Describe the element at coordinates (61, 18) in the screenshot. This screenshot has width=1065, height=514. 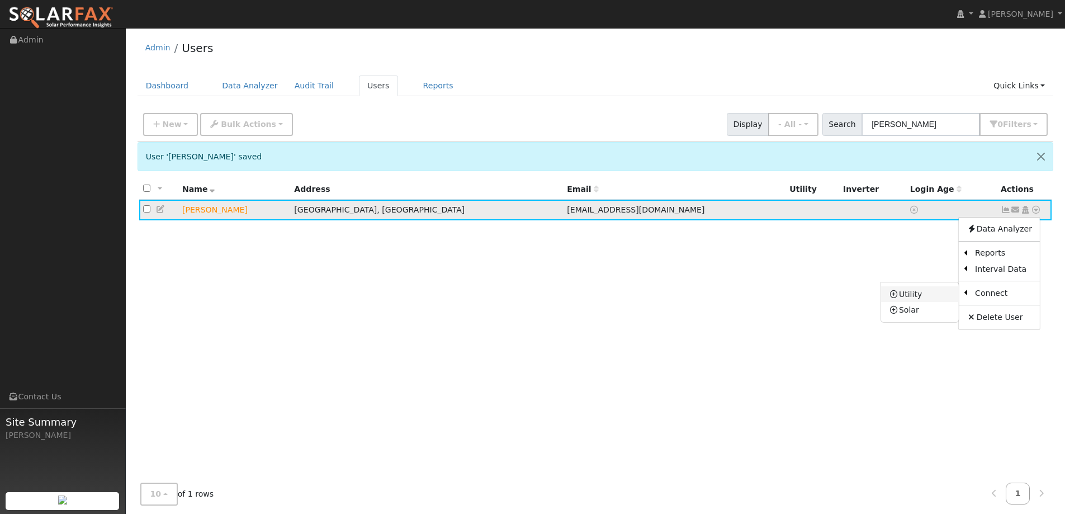
I see `img: SolarFax` at that location.